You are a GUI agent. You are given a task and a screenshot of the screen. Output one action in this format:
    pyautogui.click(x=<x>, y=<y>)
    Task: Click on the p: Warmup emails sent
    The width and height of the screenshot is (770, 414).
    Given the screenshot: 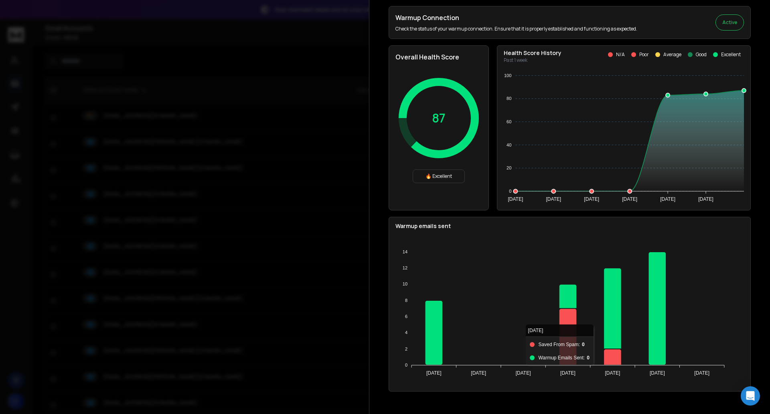 What is the action you would take?
    pyautogui.click(x=570, y=226)
    